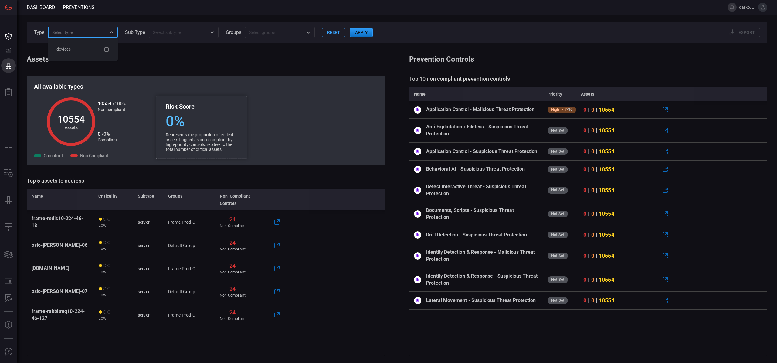 Image resolution: width=777 pixels, height=363 pixels. I want to click on input: Select subtype, so click(178, 32).